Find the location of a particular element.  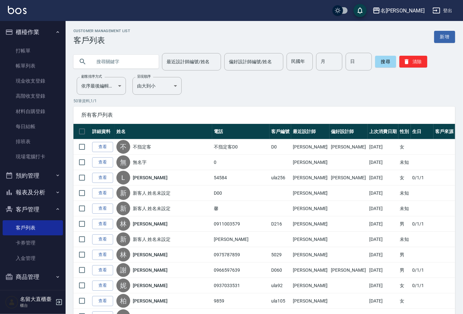

span: 所有客戶列表 is located at coordinates (265, 115).